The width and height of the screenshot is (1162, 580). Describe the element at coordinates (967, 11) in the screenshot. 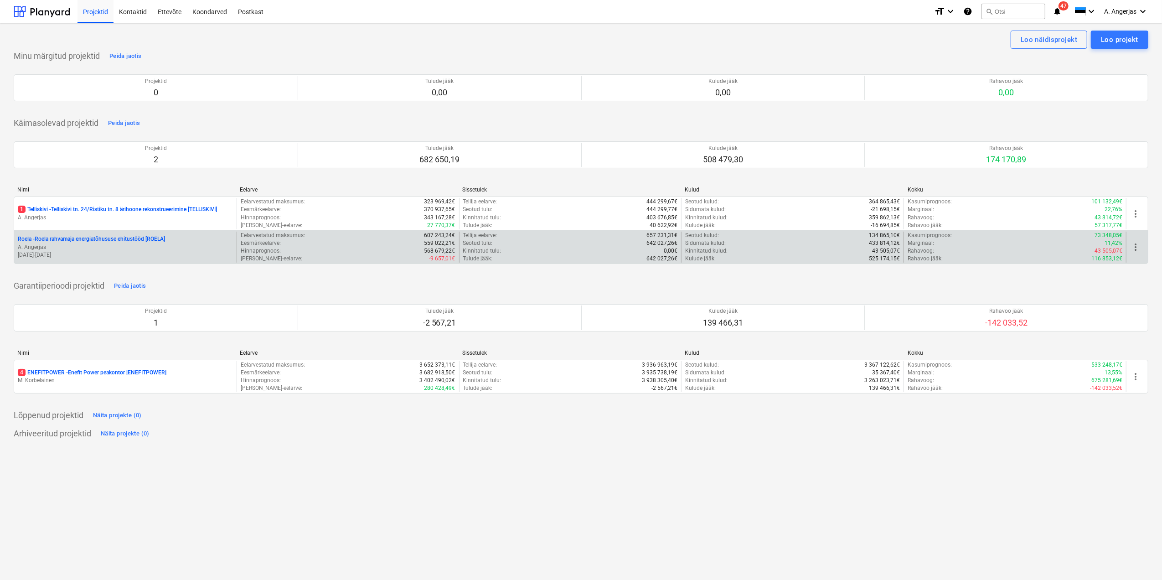

I see `i: Abikeskus` at that location.